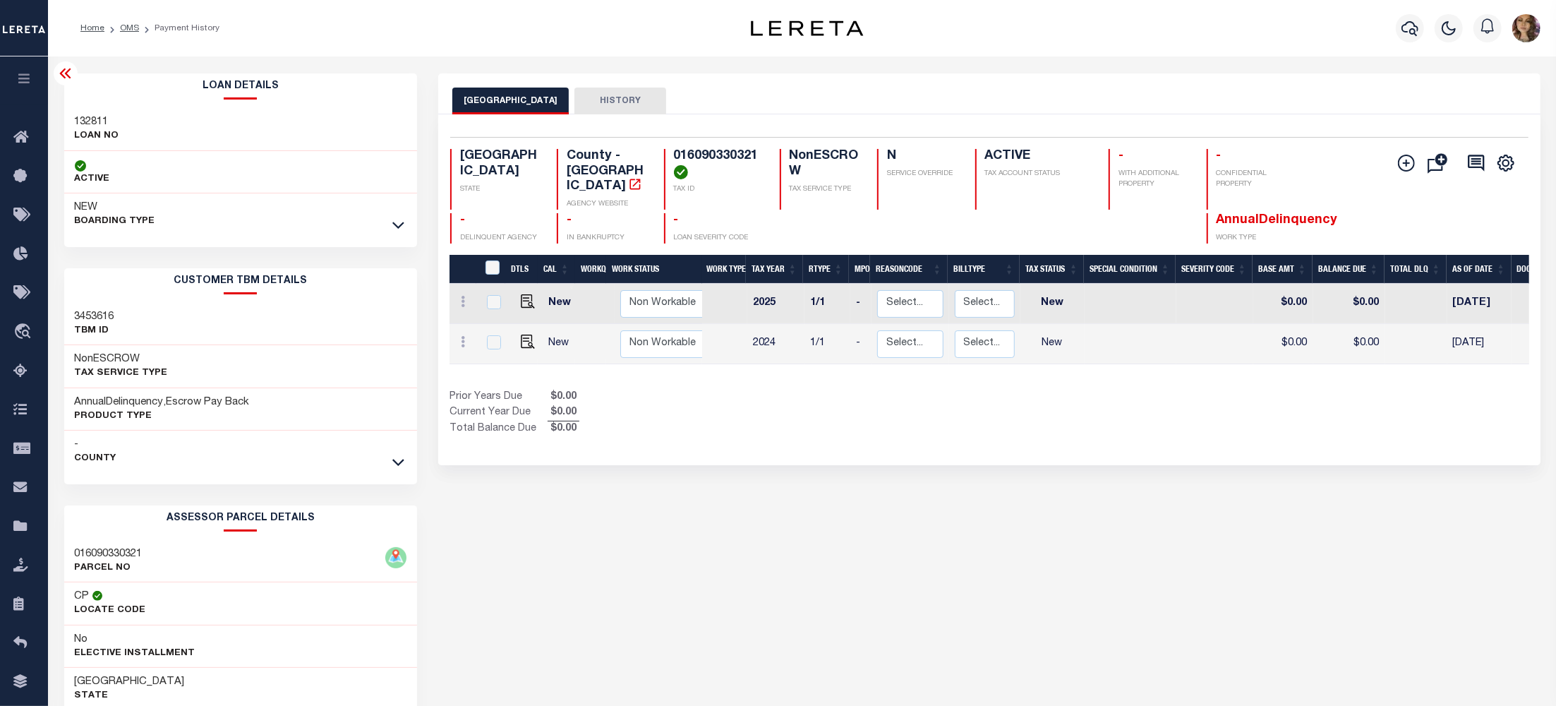  I want to click on h4: NonESCROW, so click(825, 164).